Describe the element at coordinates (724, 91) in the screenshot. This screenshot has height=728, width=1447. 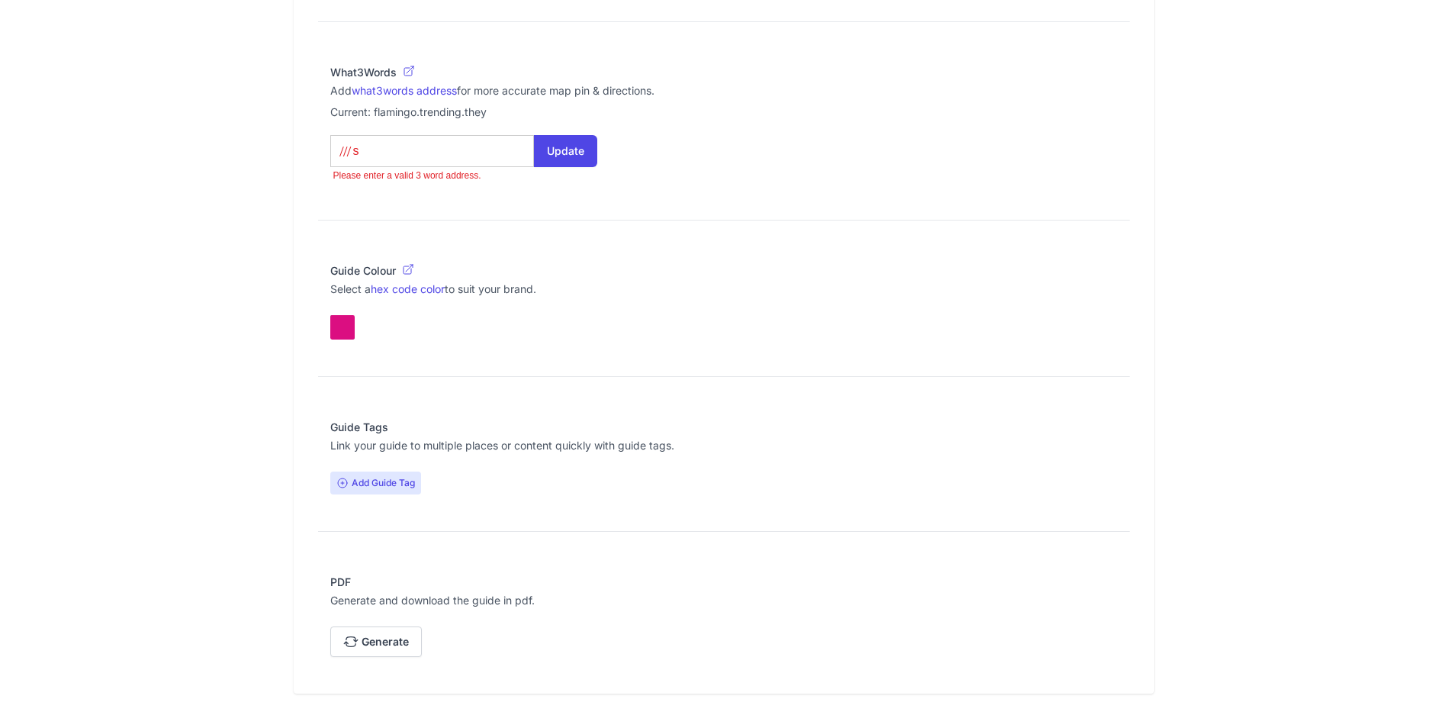
I see `p: Add for more accurate map pin & directions.` at that location.